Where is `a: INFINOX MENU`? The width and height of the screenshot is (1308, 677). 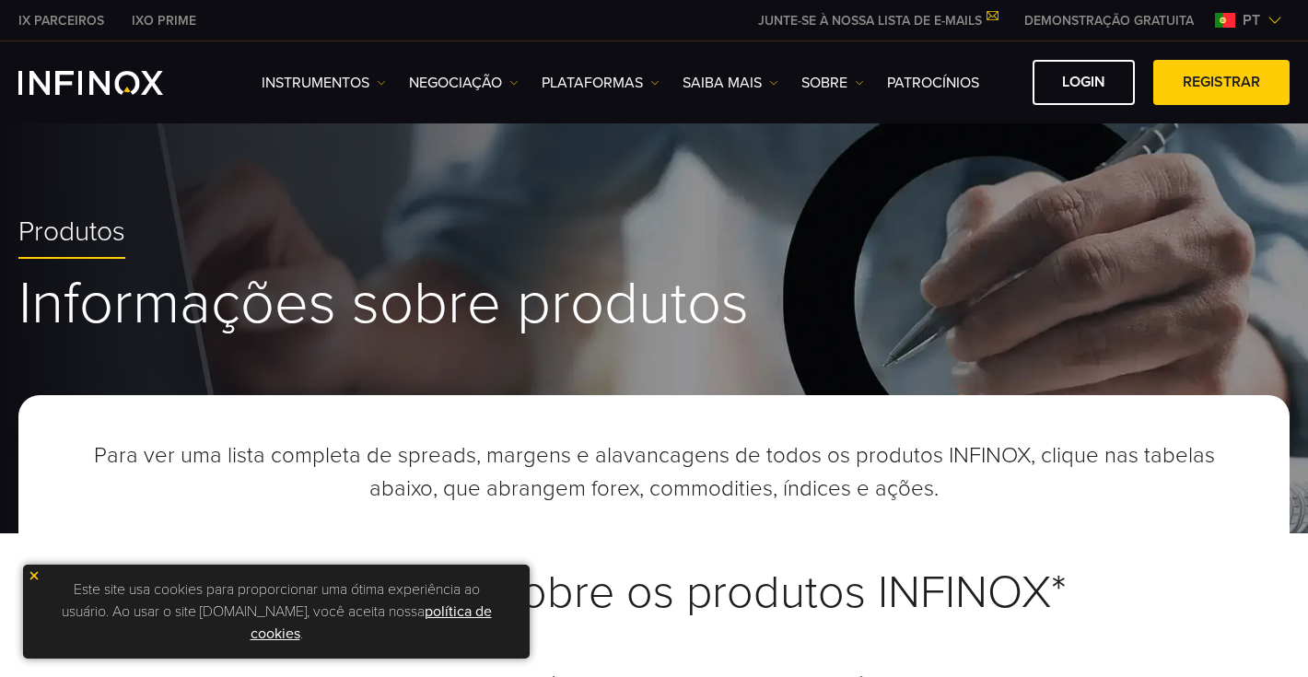 a: INFINOX MENU is located at coordinates (1109, 20).